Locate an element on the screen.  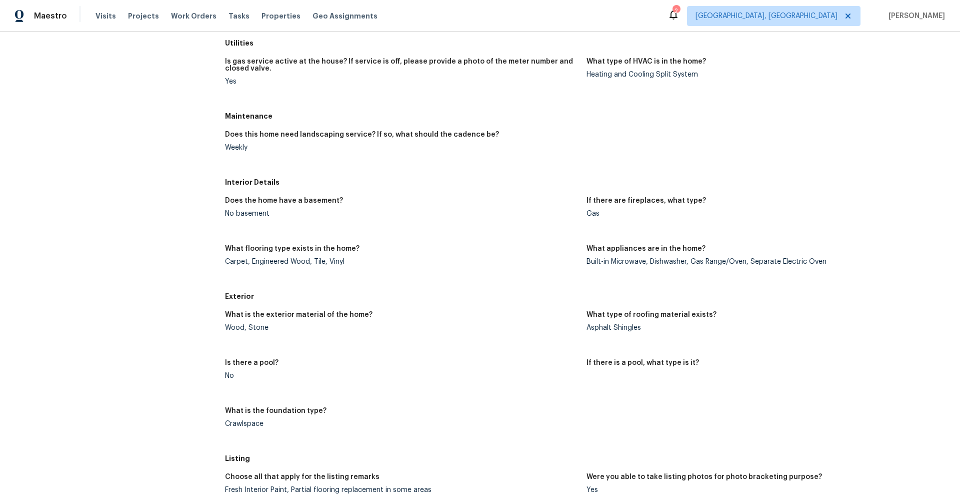
h5: What flooring type exists in the home? is located at coordinates (292, 249).